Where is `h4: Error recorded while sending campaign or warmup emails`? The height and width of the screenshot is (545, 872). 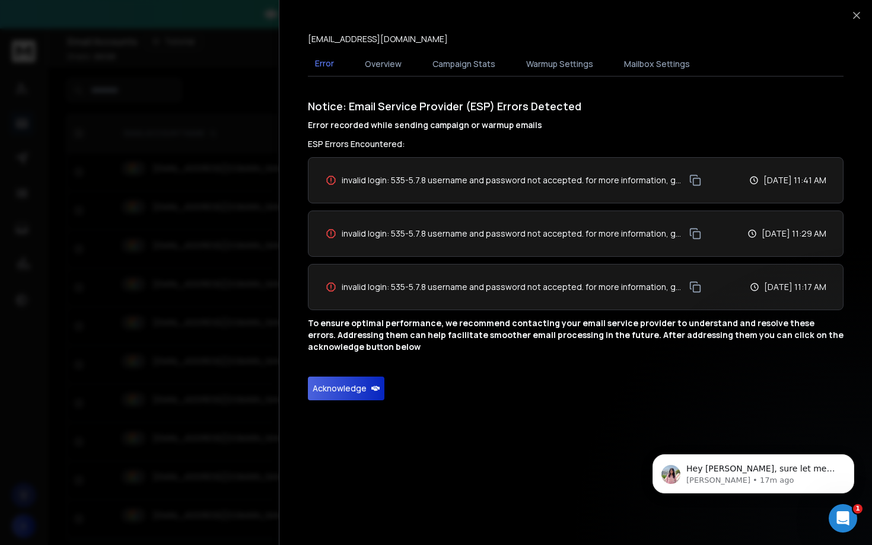
h4: Error recorded while sending campaign or warmup emails is located at coordinates (575, 125).